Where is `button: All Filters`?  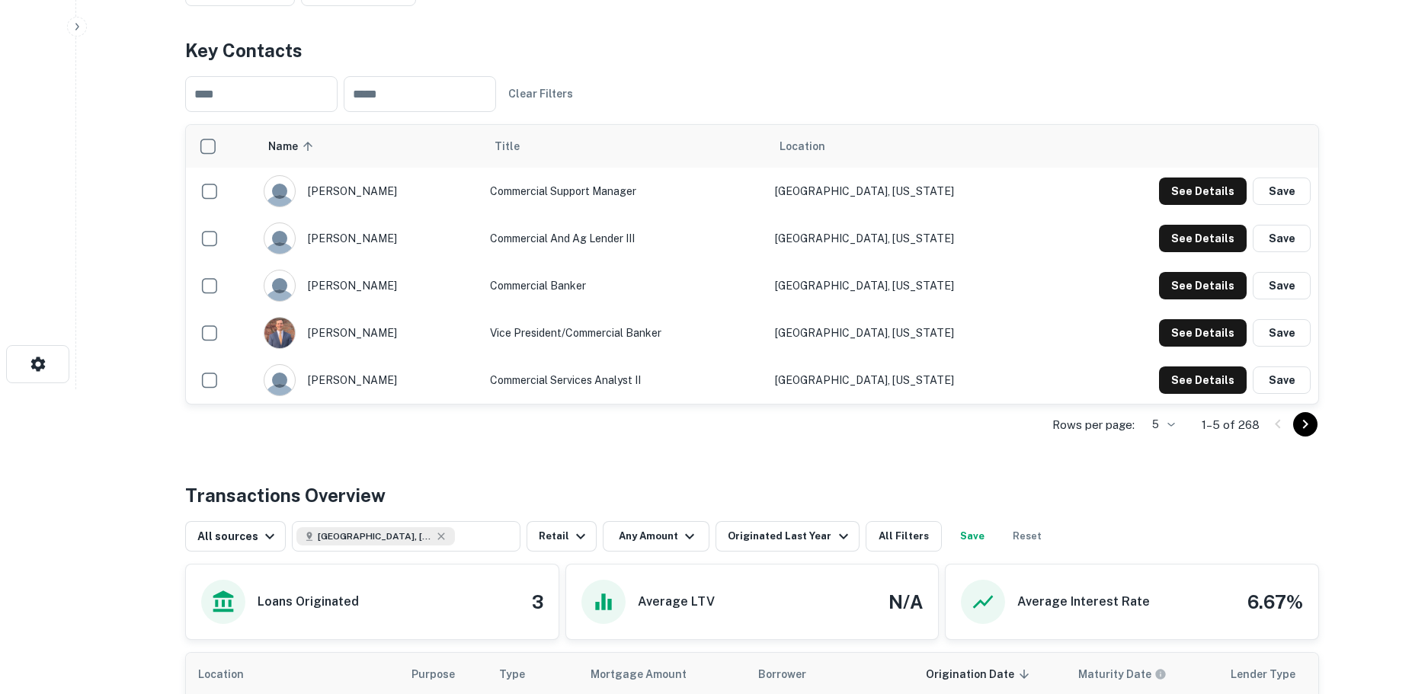
button: All Filters is located at coordinates (904, 536).